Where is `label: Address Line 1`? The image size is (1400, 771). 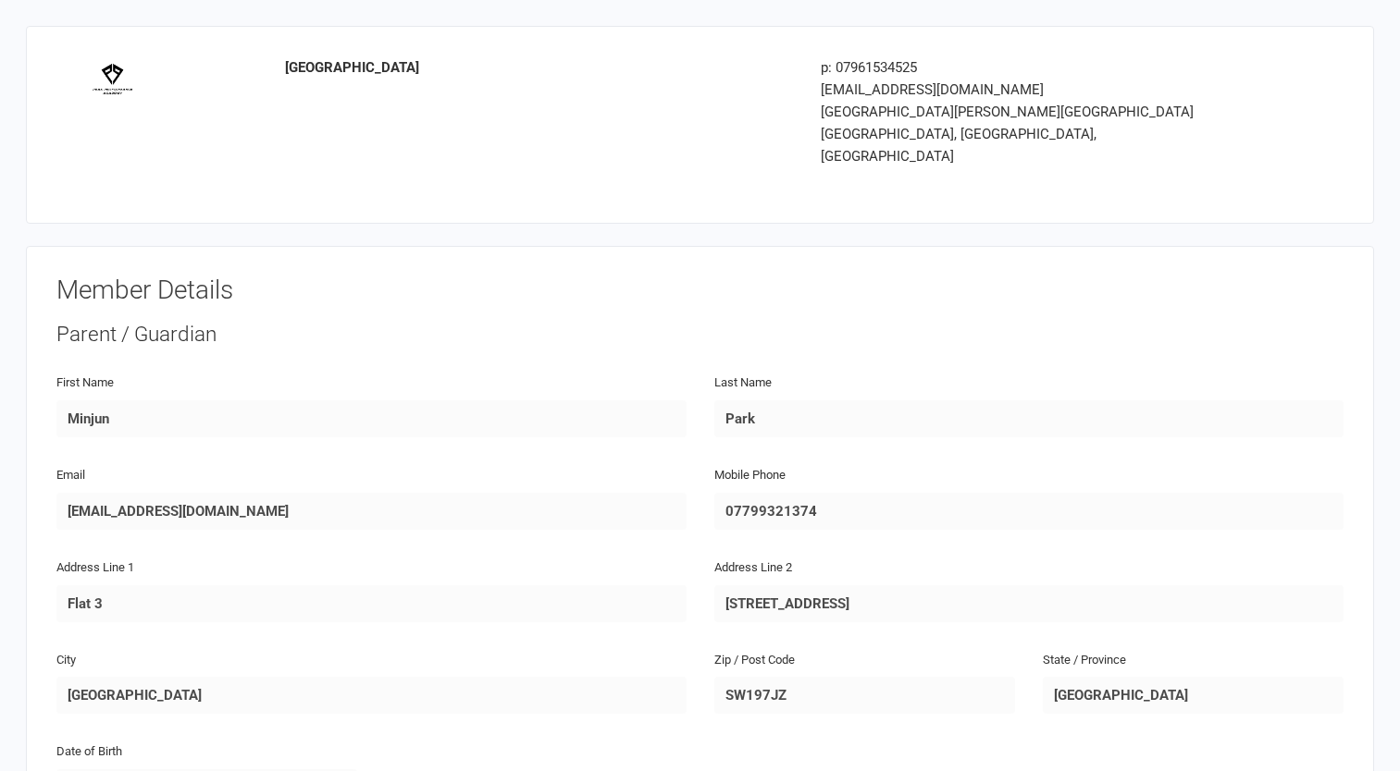 label: Address Line 1 is located at coordinates (95, 568).